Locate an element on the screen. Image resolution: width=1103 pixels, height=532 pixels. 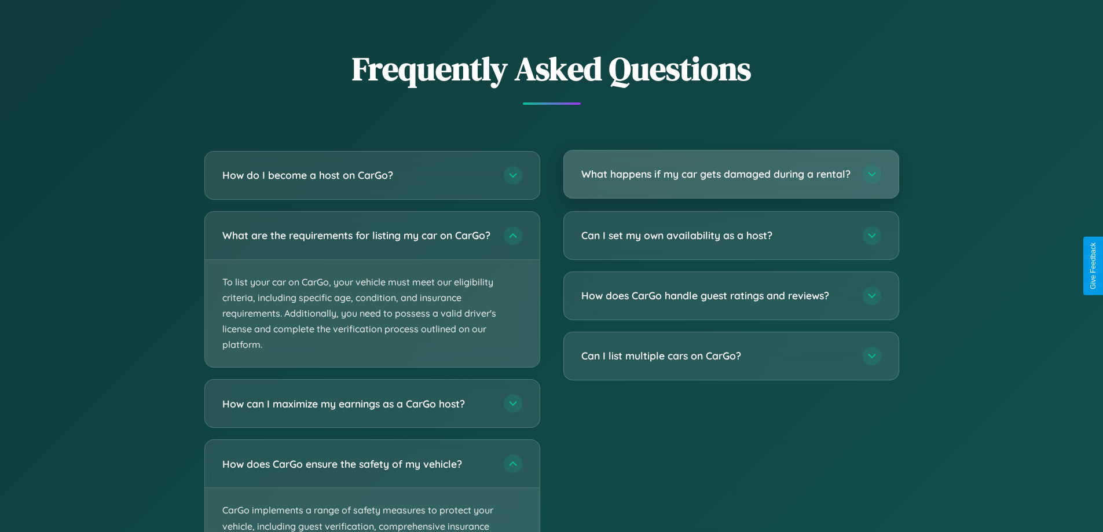
p: To list your car on CarGo, your vehicle must meet our eligibility criteria, including specific ag... is located at coordinates (372, 314).